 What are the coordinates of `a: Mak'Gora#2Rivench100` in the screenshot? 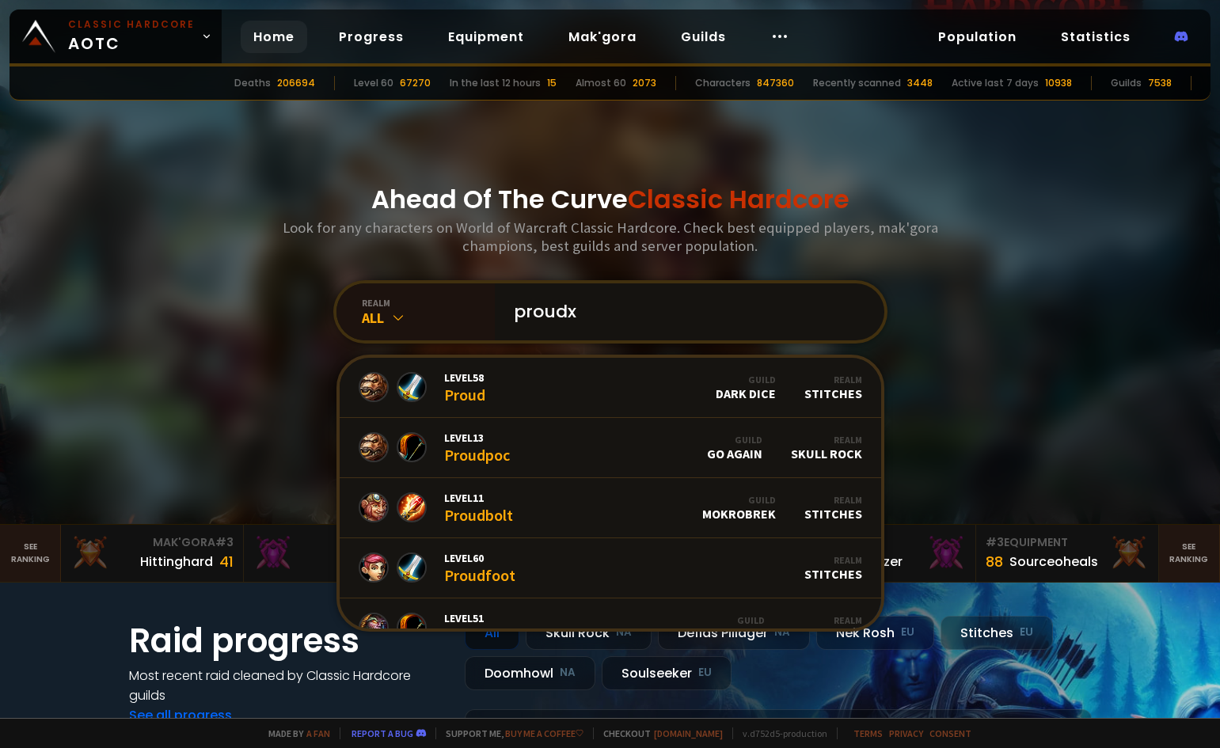 It's located at (335, 553).